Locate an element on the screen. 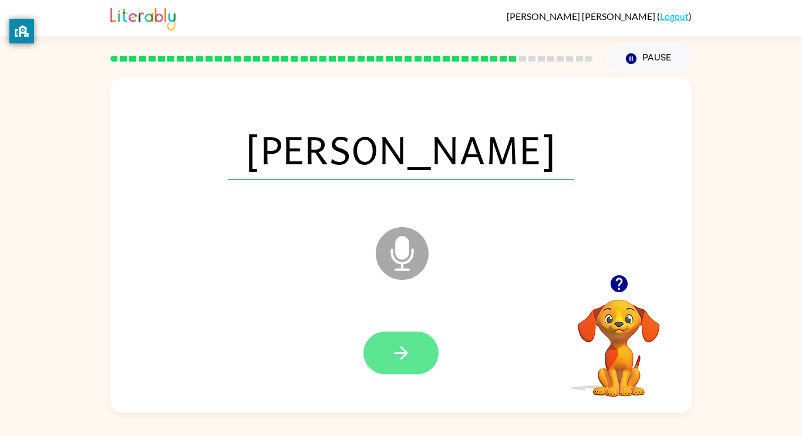 This screenshot has height=436, width=802. button: Pause is located at coordinates (649, 59).